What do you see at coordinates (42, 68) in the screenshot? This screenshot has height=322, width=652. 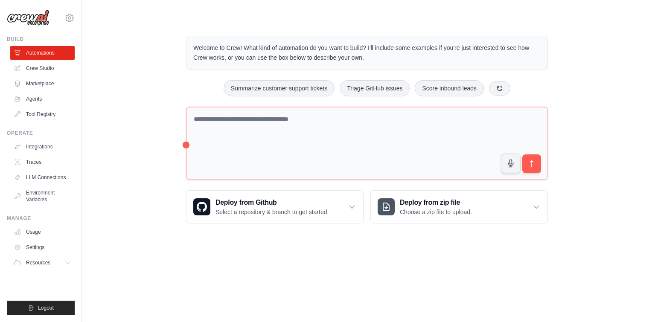 I see `a: Crew Studio` at bounding box center [42, 68].